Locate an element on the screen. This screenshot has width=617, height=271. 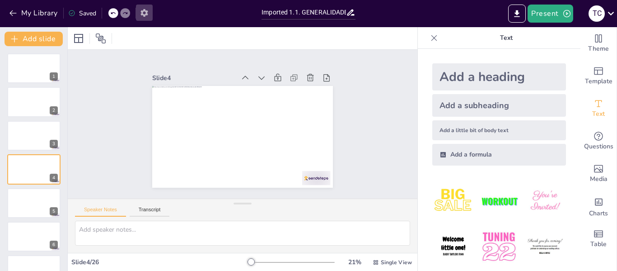
img: 1.jpeg is located at coordinates (453, 201).